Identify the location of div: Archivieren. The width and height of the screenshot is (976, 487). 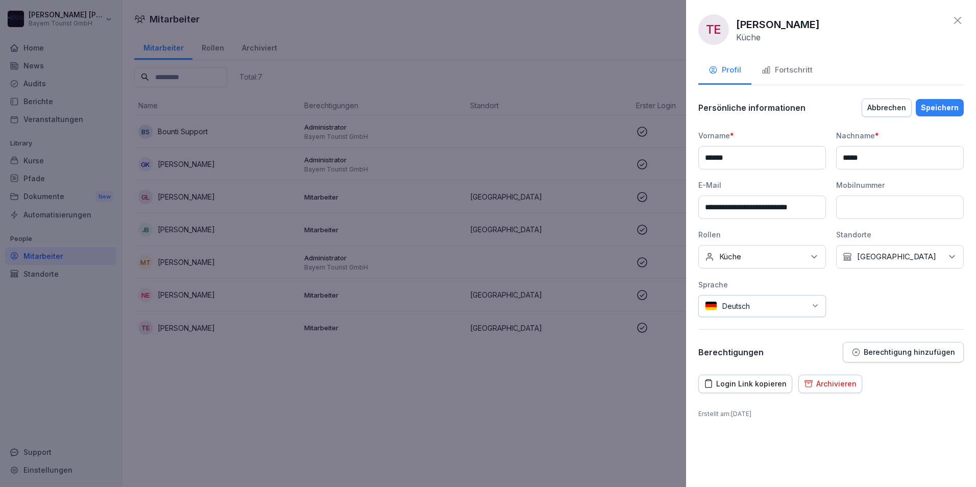
(830, 384).